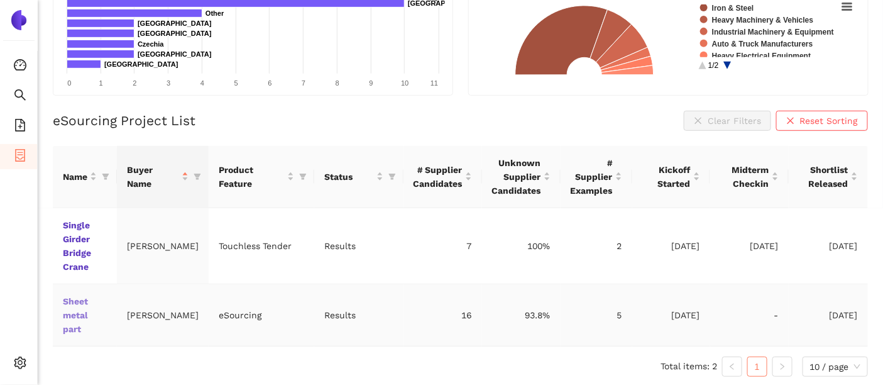 The image size is (883, 385). I want to click on th: this column's title is Midterm Checkin,this column is sortable, so click(749, 177).